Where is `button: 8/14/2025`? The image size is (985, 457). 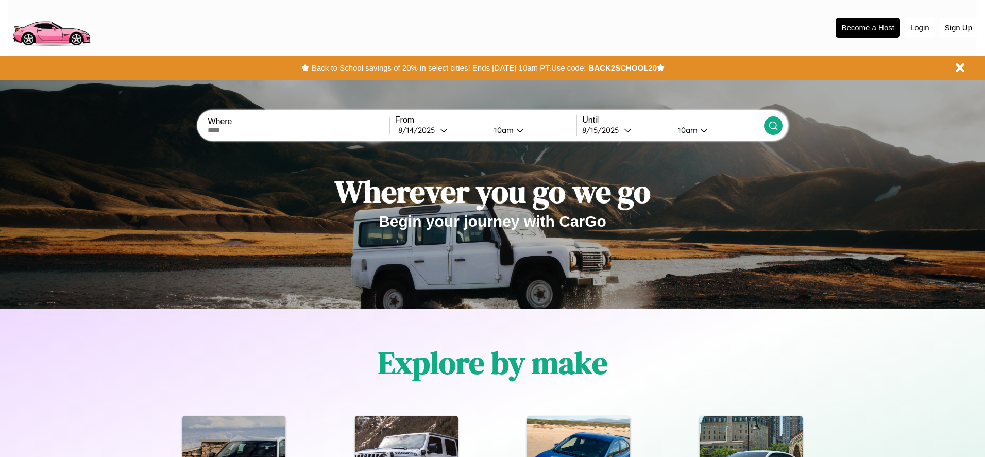
button: 8/14/2025 is located at coordinates (441, 130).